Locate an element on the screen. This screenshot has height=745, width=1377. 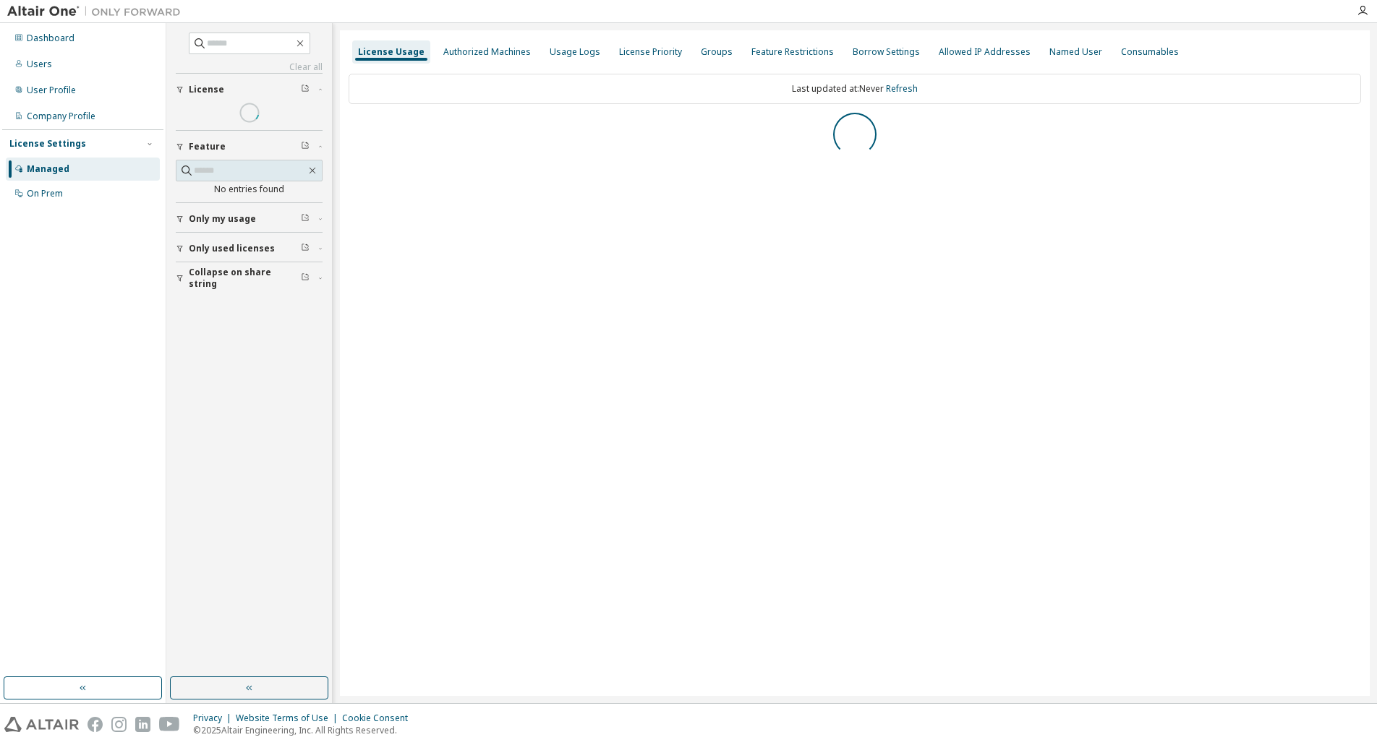
div: Cookie Consent is located at coordinates (379, 719).